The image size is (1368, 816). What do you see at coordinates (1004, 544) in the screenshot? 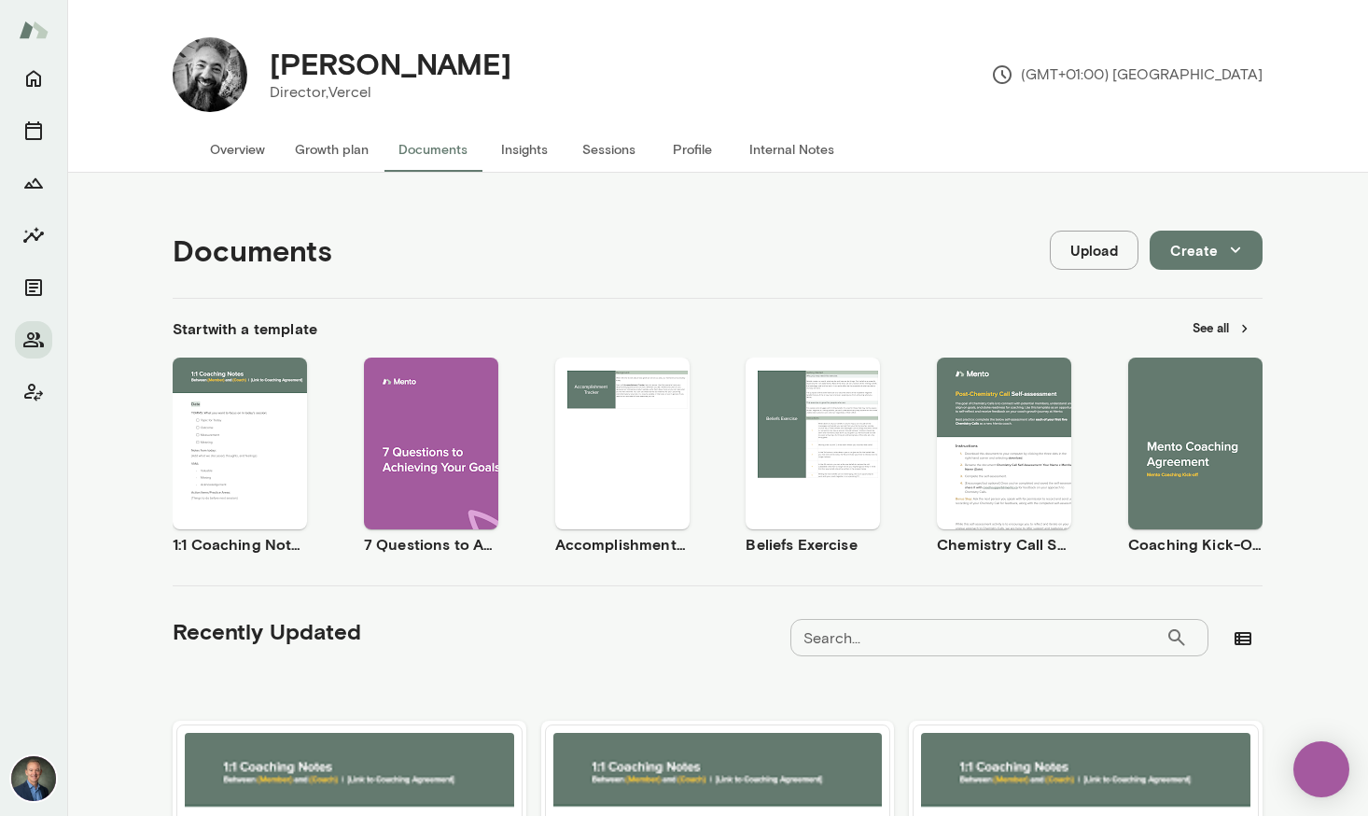
I see `h6: Chemistry Call Self-Assessment [Coaches only]` at bounding box center [1004, 544].